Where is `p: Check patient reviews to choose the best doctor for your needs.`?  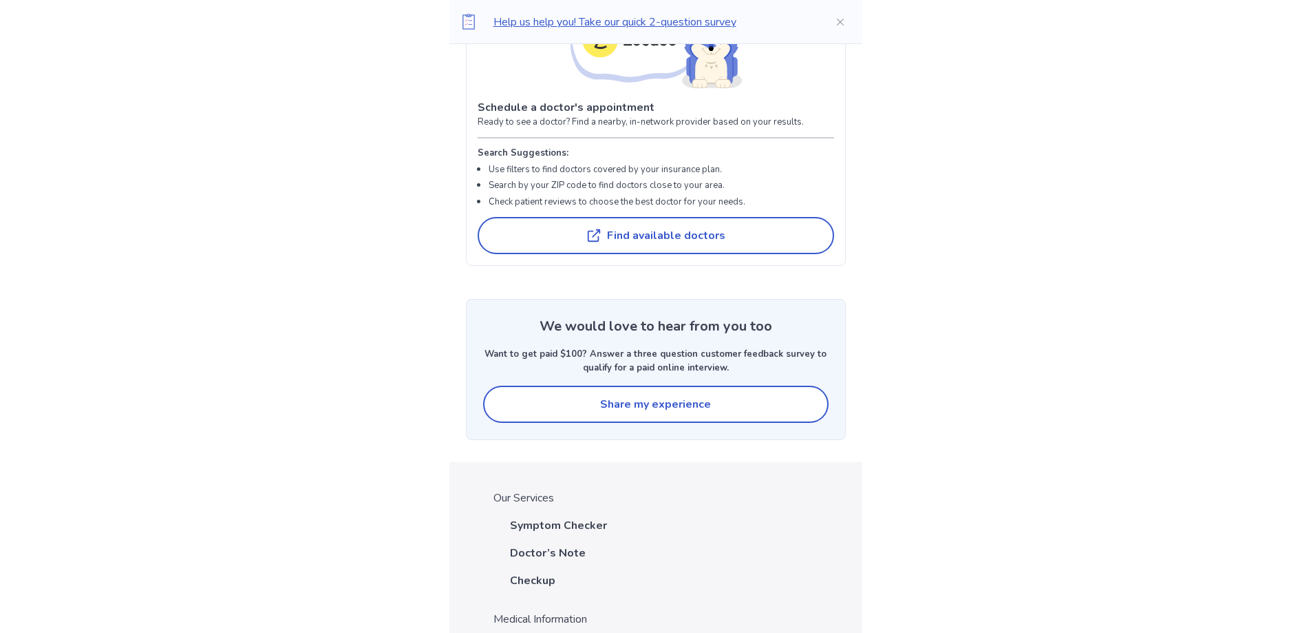 p: Check patient reviews to choose the best doctor for your needs. is located at coordinates (662, 202).